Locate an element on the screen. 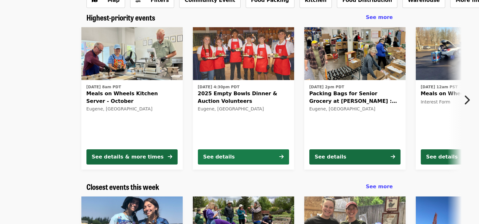 The width and height of the screenshot is (479, 224). a: See details for "2025 Empty Bowls Dinner & Auction Volunteers" is located at coordinates (243, 98).